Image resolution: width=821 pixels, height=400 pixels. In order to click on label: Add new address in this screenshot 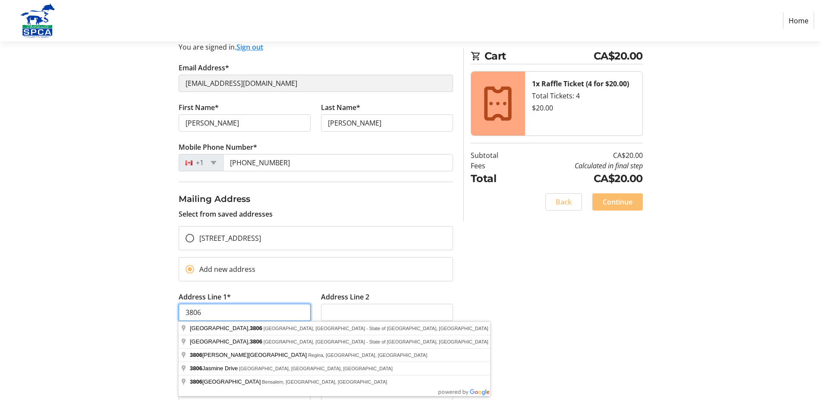, I will do `click(225, 269)`.